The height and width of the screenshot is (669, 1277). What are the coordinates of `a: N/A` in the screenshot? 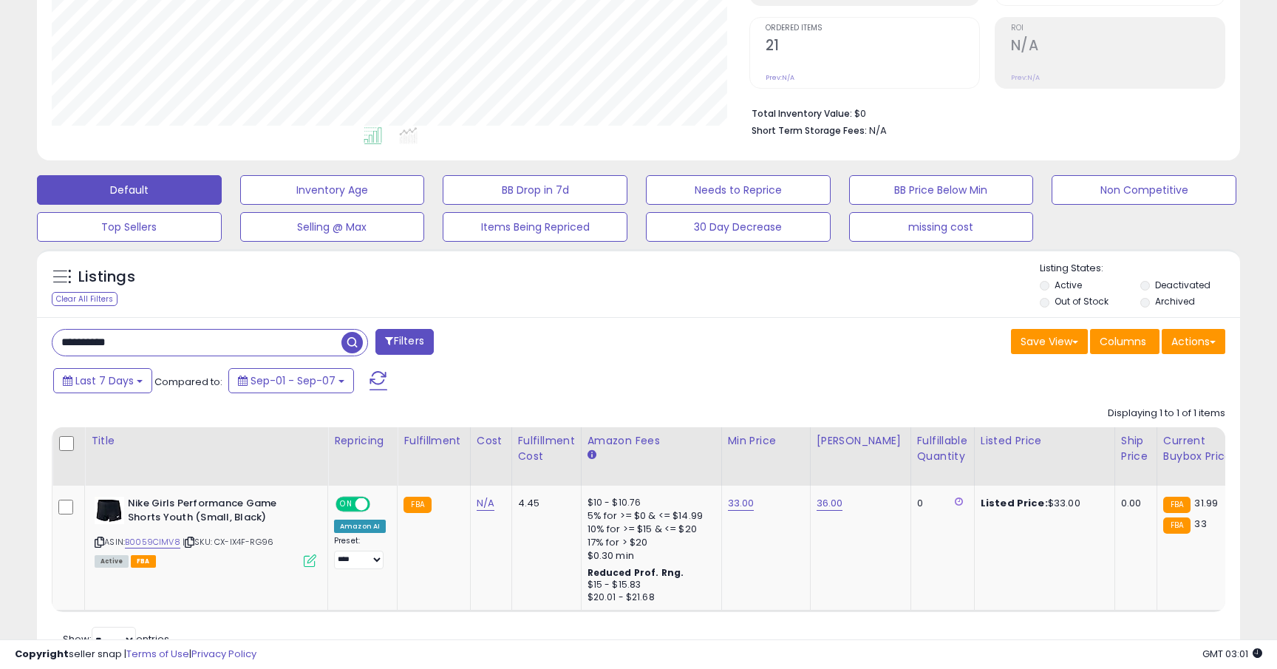 It's located at (485, 503).